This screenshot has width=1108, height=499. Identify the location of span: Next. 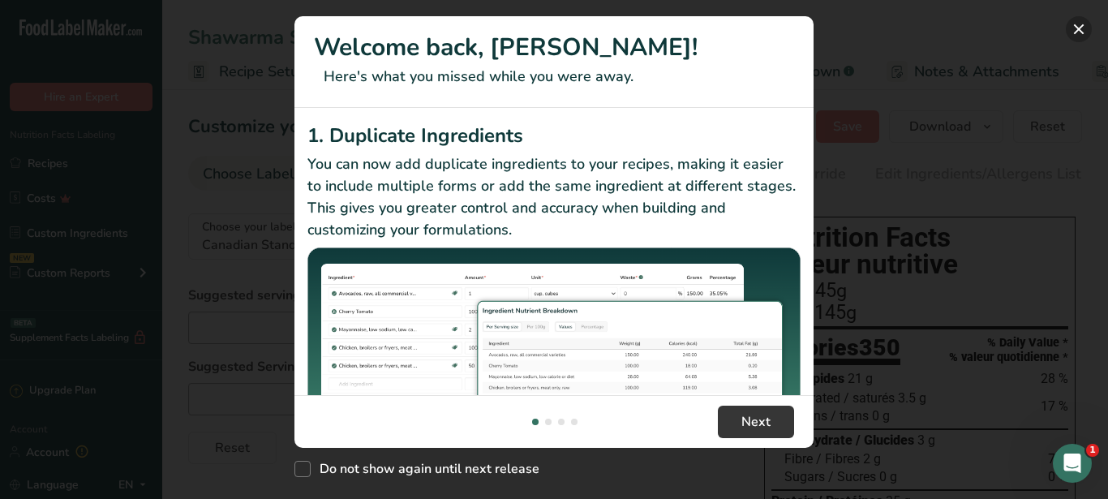
(756, 422).